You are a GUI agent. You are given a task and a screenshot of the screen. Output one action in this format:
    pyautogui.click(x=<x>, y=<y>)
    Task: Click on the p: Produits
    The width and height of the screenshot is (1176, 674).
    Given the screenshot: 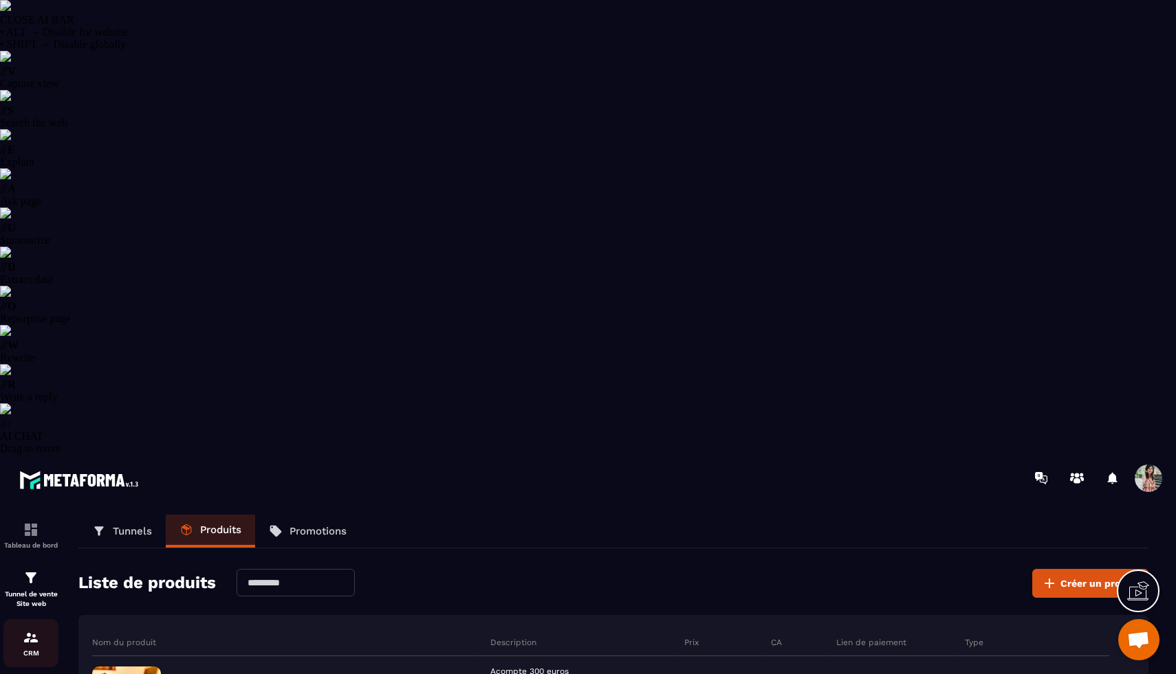 What is the action you would take?
    pyautogui.click(x=221, y=530)
    